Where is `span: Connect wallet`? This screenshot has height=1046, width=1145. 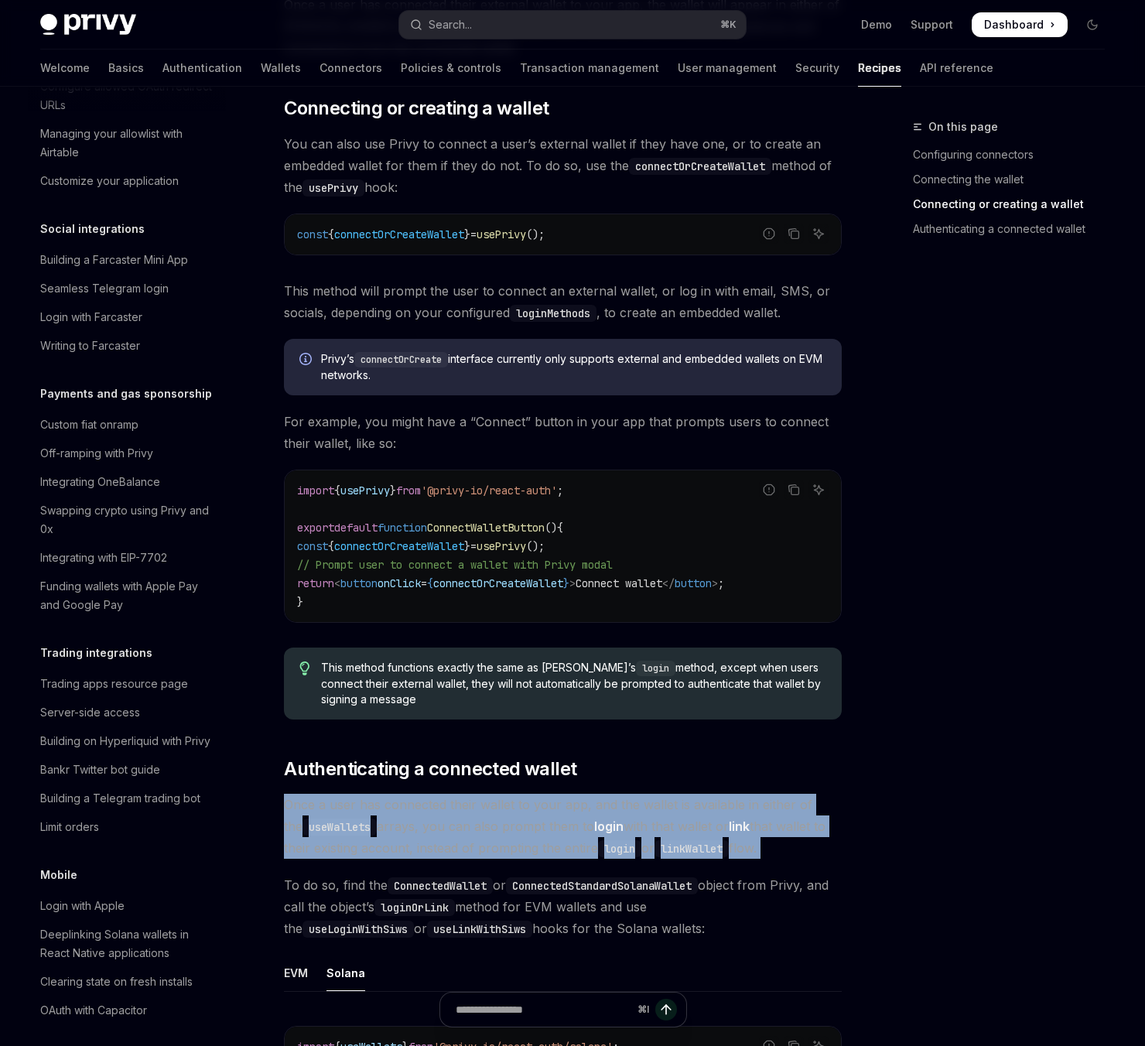 span: Connect wallet is located at coordinates (619, 583).